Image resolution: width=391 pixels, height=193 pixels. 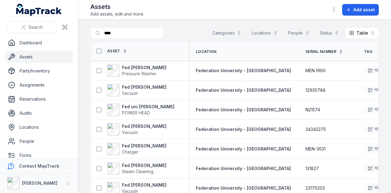 What do you see at coordinates (315, 90) in the screenshot?
I see `span: 12930788` at bounding box center [315, 90].